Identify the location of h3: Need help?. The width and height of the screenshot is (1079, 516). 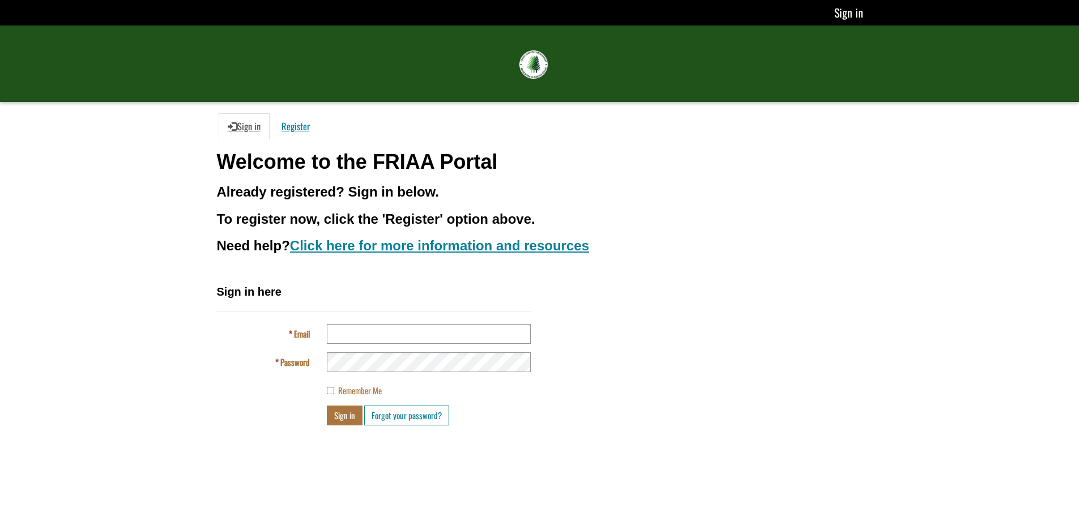
(540, 246).